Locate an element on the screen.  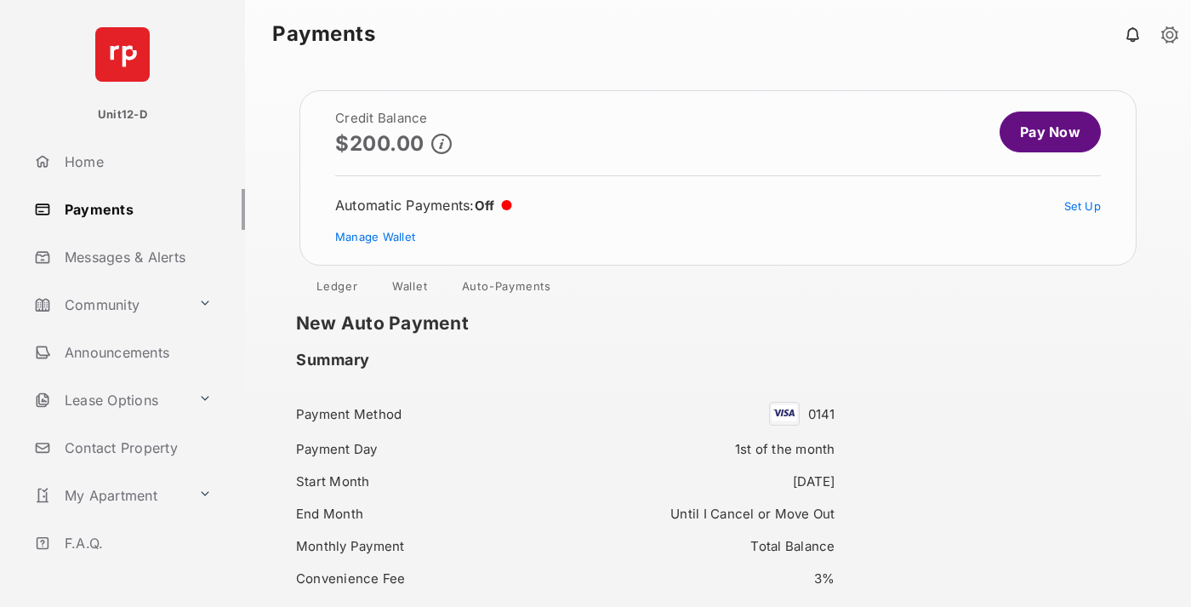
div: Payment Day is located at coordinates (425, 448).